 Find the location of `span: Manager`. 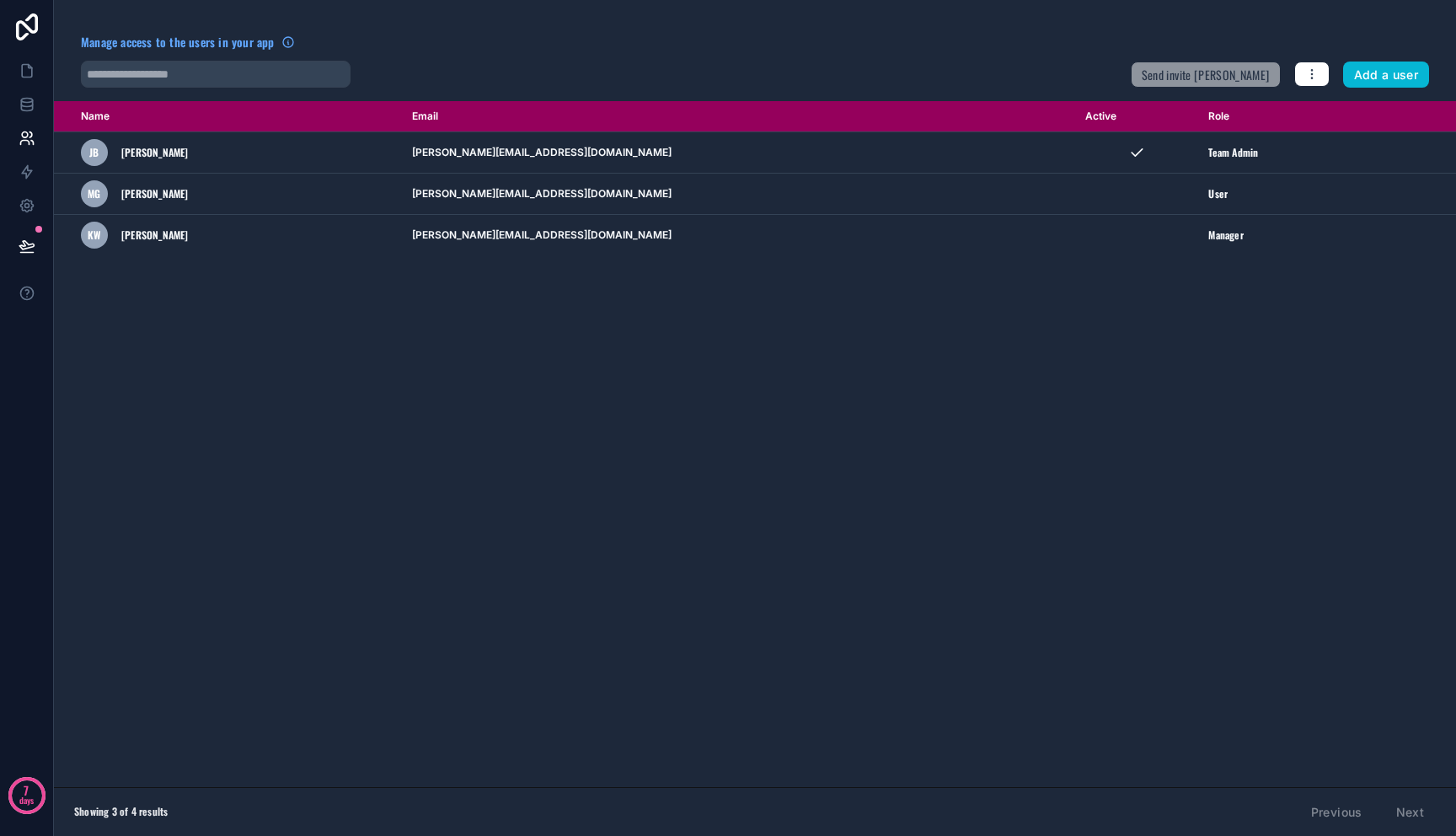

span: Manager is located at coordinates (1226, 235).